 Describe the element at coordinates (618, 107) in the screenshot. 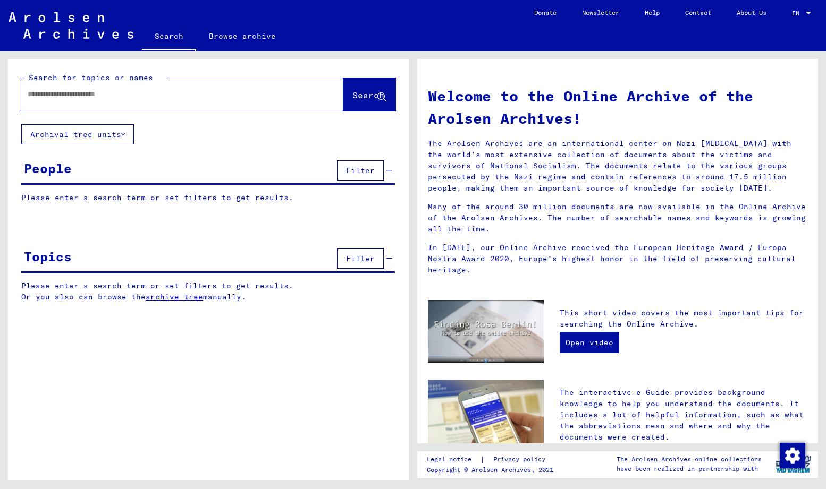

I see `h1: Welcome to the Online Archive of the Arolsen Archives!` at that location.